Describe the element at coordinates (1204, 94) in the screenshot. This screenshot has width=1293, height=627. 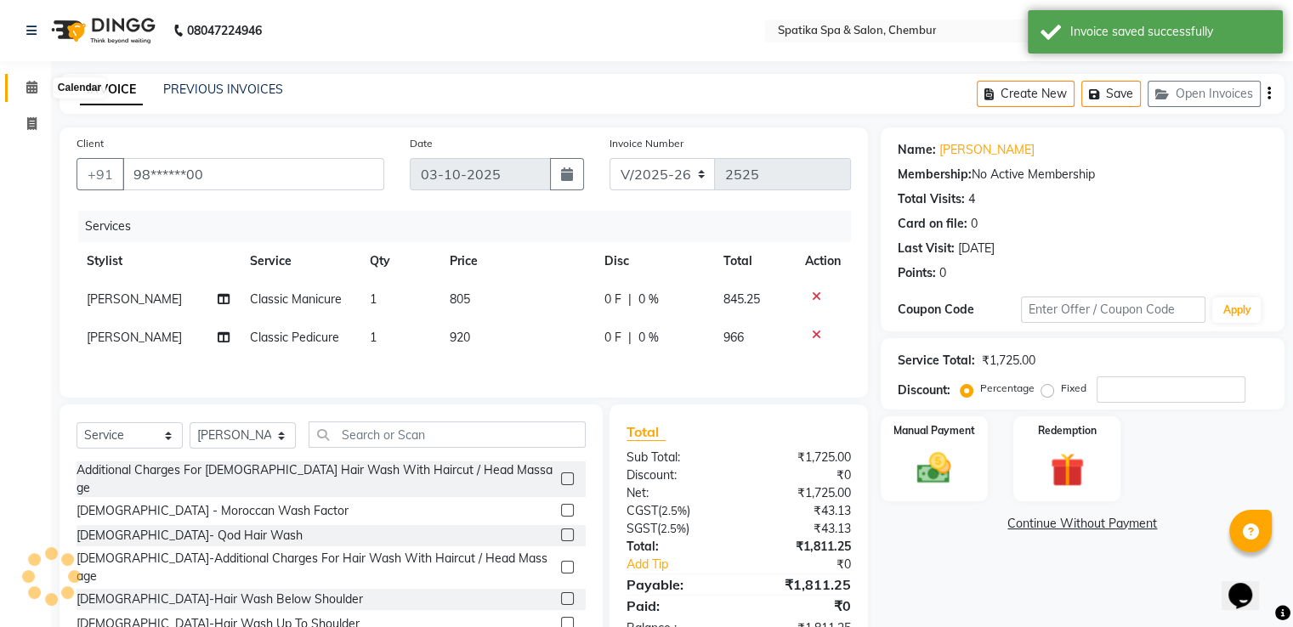
I see `button: Open Invoices` at that location.